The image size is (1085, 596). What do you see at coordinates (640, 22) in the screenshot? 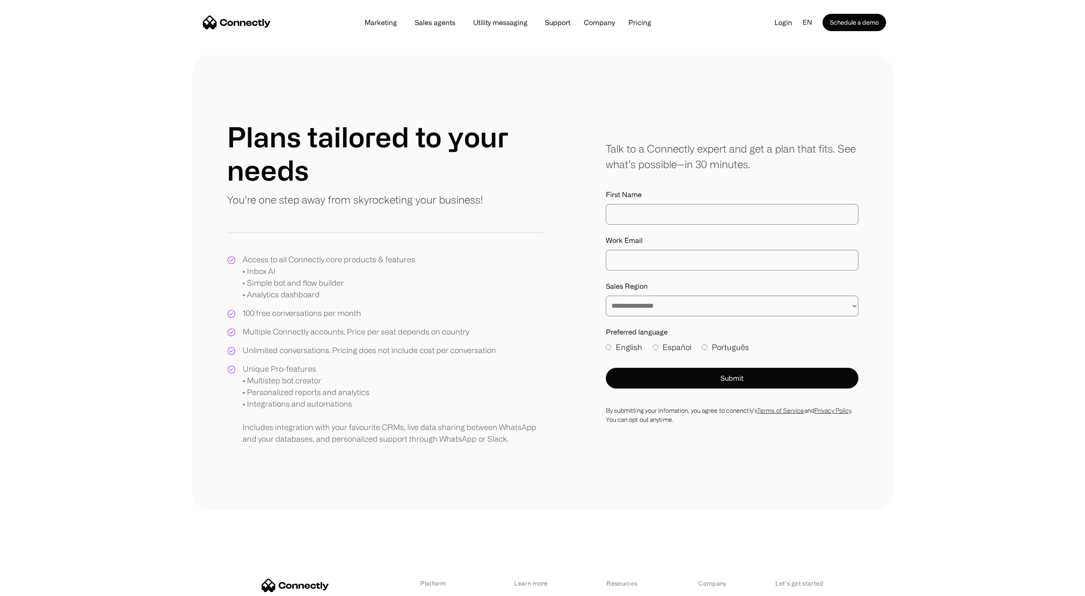
I see `a: Pricing` at bounding box center [640, 22].